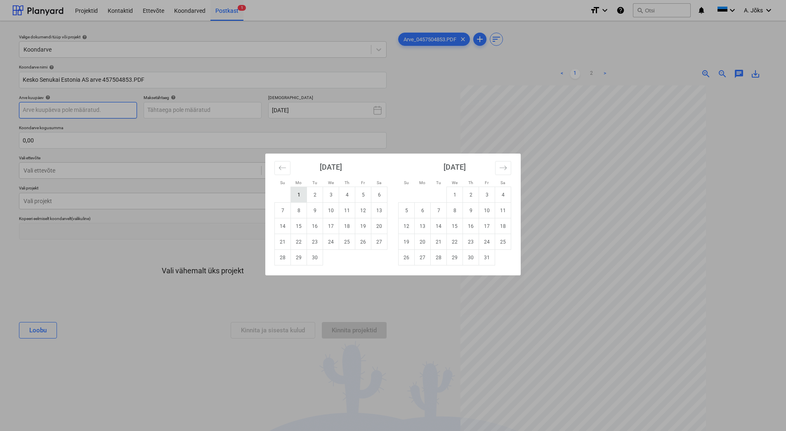  What do you see at coordinates (438, 210) in the screenshot?
I see `td: Tuesday, October 7, 2025` at bounding box center [438, 210].